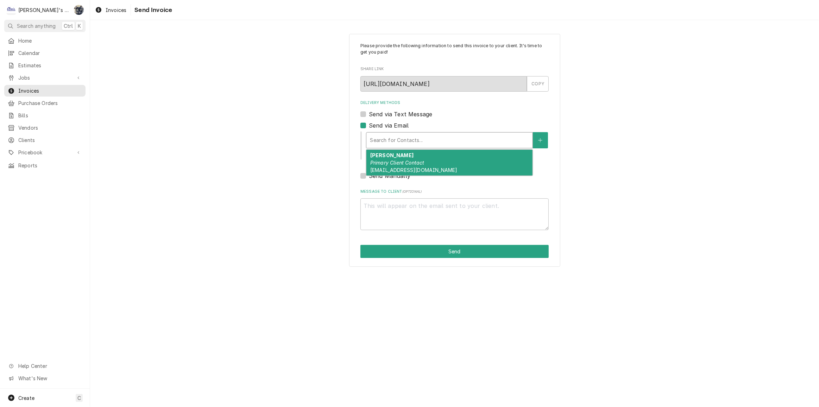 The height and width of the screenshot is (407, 819). I want to click on em: Primary Client Contact, so click(397, 162).